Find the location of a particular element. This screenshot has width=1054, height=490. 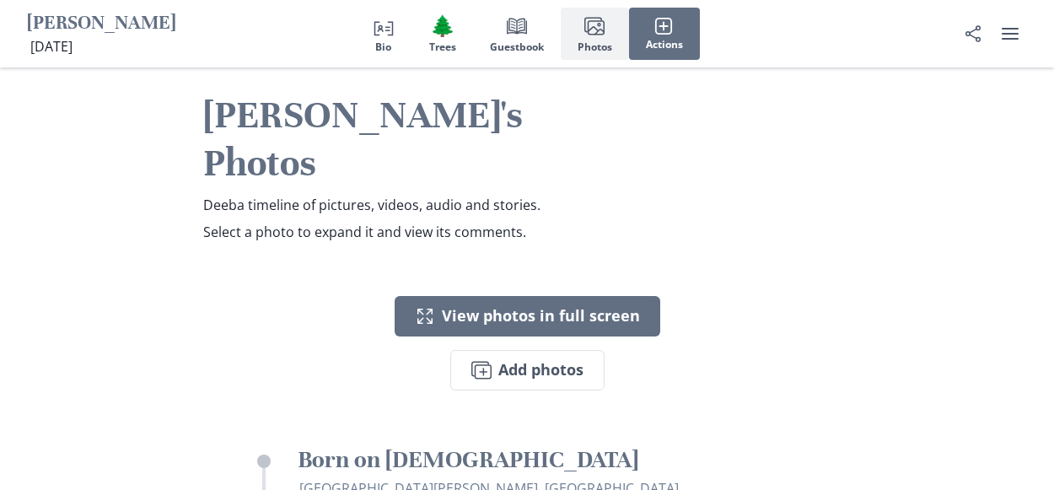

button: Bio is located at coordinates (384, 34).